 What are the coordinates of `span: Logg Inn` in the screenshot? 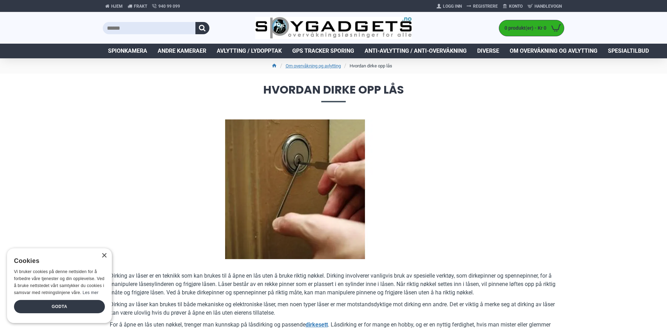 It's located at (452, 6).